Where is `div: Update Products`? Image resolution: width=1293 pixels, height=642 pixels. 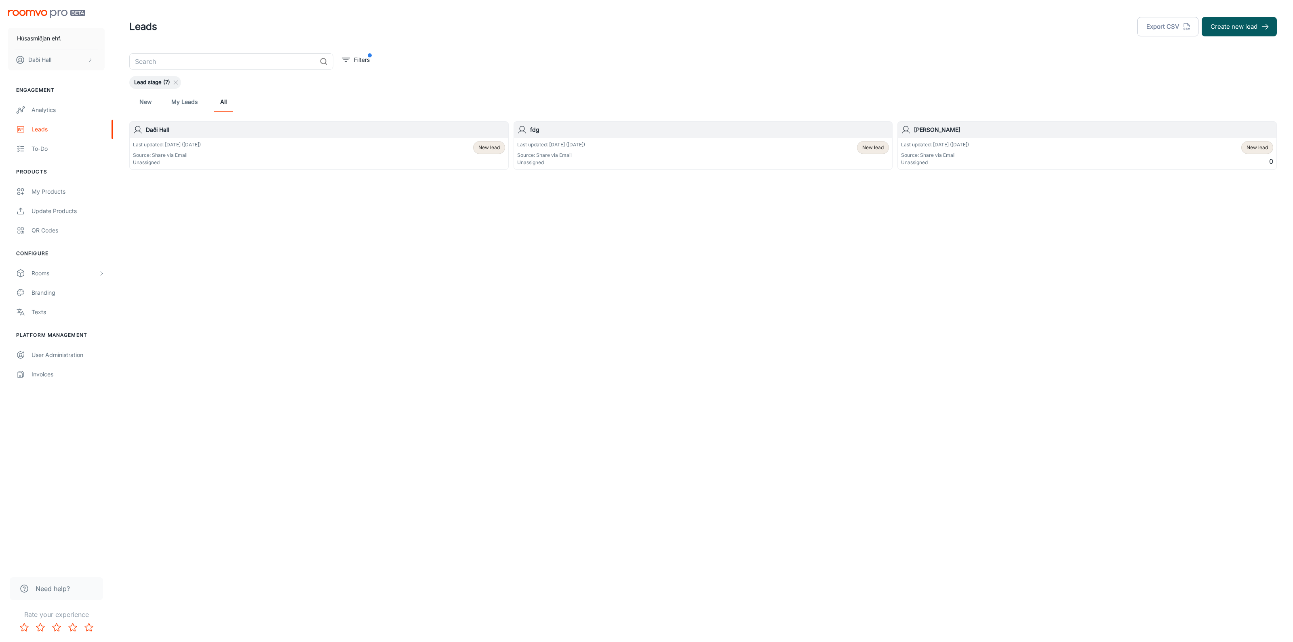 div: Update Products is located at coordinates (68, 211).